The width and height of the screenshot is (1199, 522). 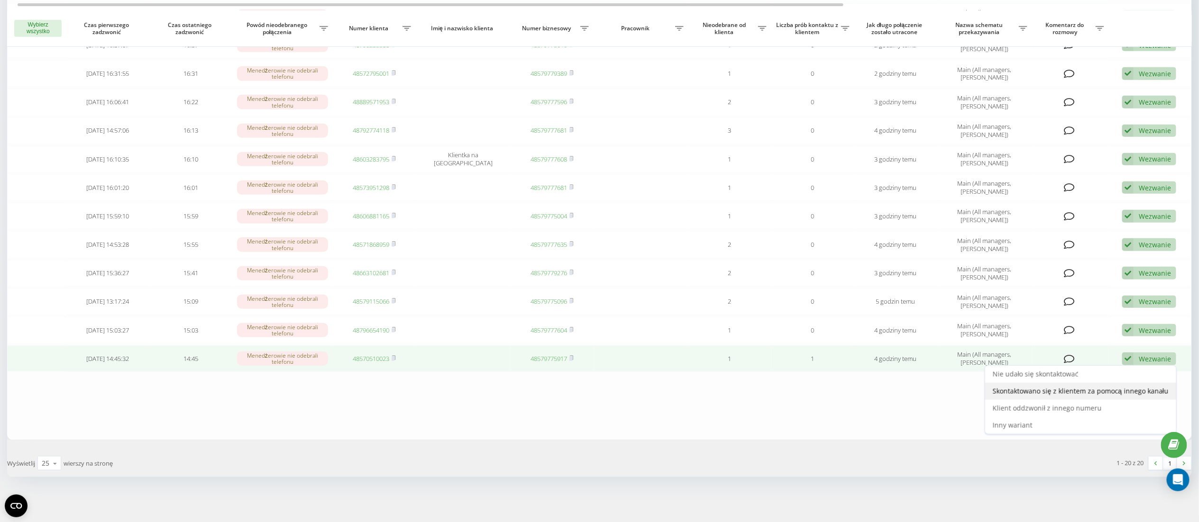 What do you see at coordinates (1080, 391) in the screenshot?
I see `span: Skontaktowano się z klientem za pomocą innego kanału` at bounding box center [1080, 391].